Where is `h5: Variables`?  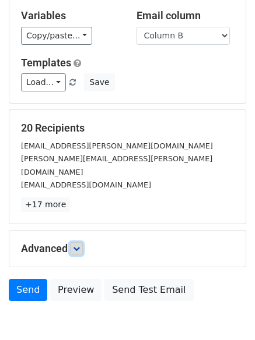 h5: Variables is located at coordinates (70, 16).